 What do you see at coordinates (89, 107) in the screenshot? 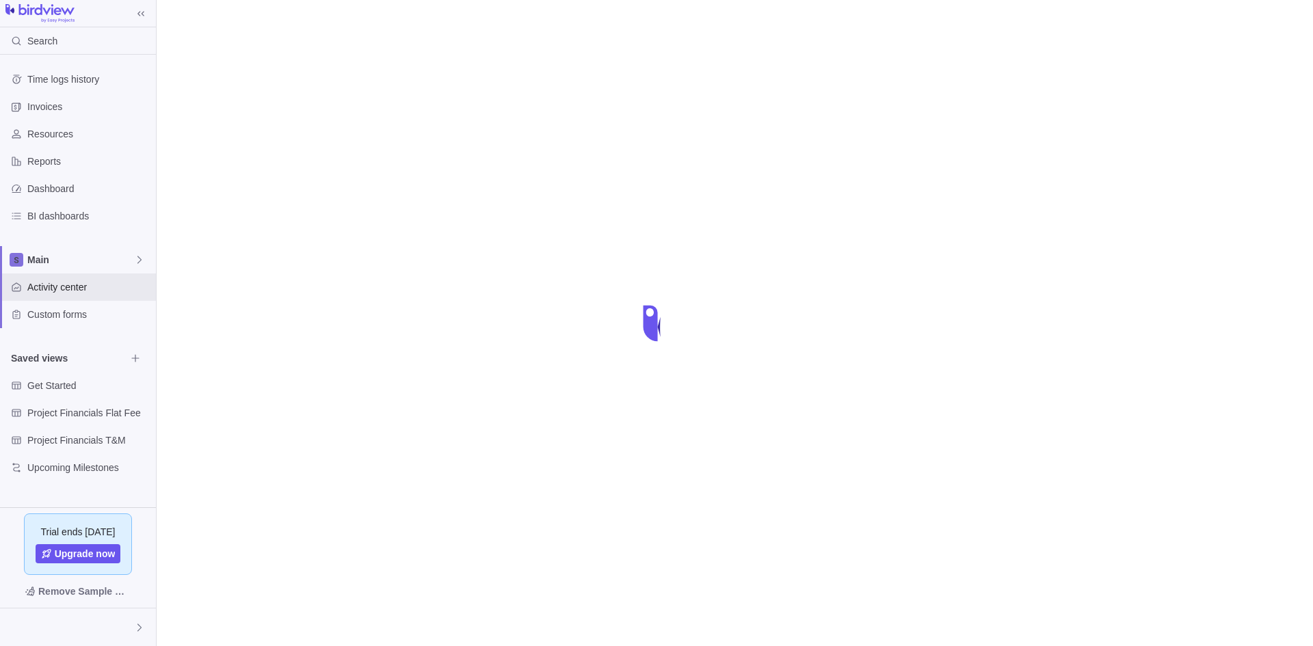
I see `span: Invoices` at bounding box center [89, 107].